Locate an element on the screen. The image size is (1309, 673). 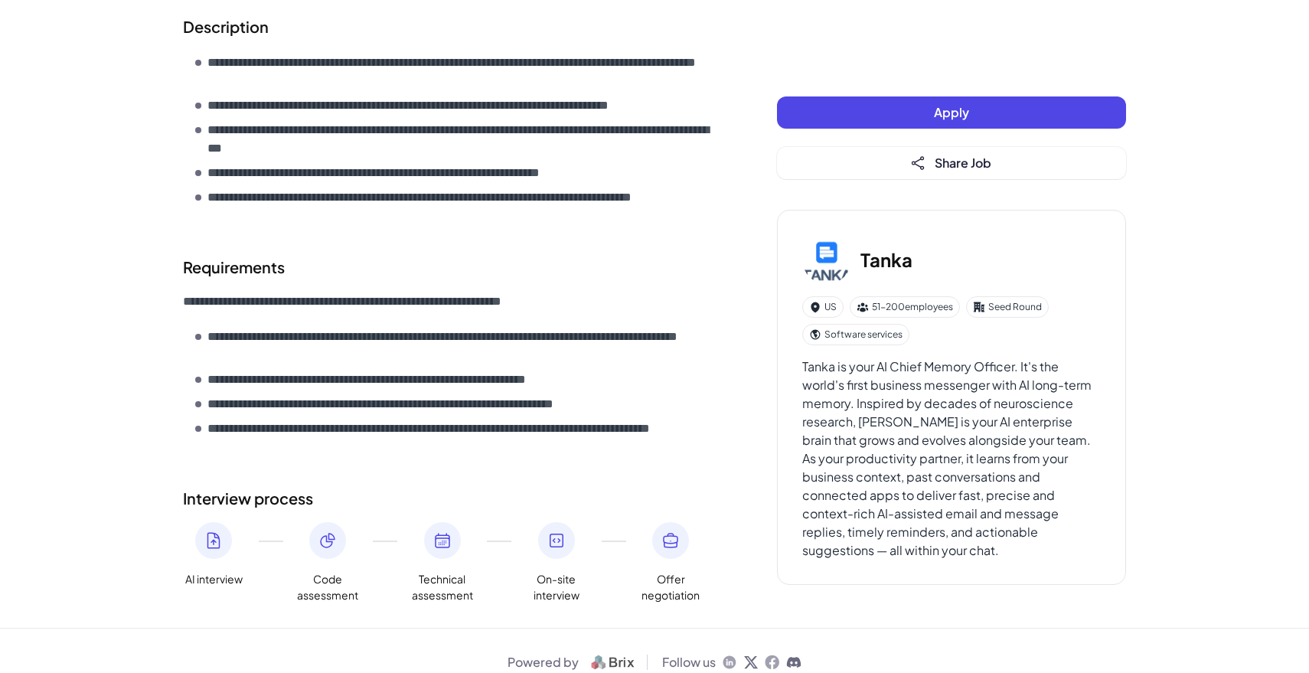
div: Tanka is your AI Chief Memory Officer. It's the world's first business messenger with AI long-ter... is located at coordinates (952, 459).